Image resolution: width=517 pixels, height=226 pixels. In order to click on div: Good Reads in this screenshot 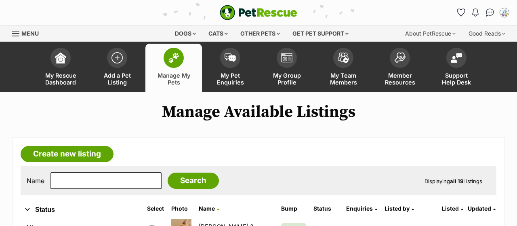, I will do `click(487, 34)`.